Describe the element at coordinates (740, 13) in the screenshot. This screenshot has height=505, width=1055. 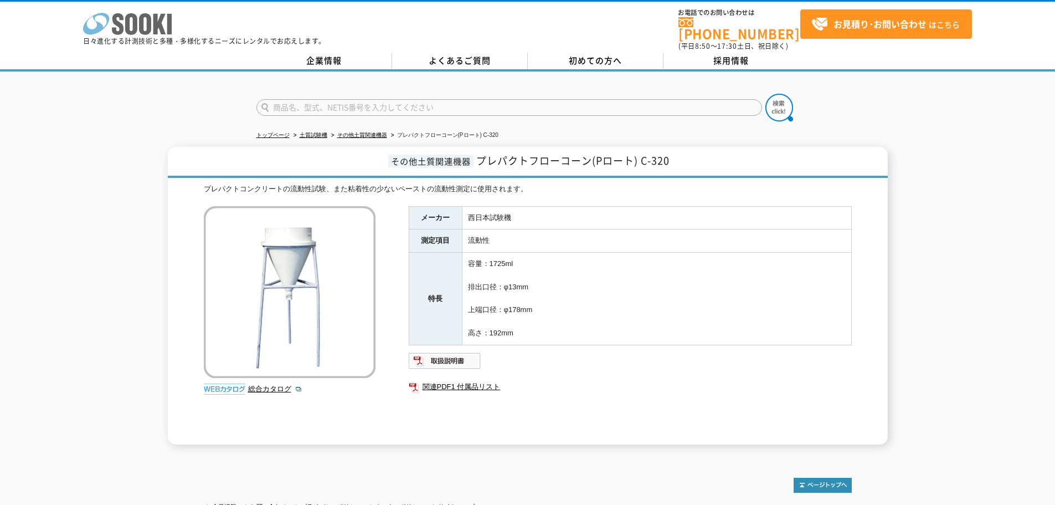
I see `span: お電話でのお問い合わせは` at that location.